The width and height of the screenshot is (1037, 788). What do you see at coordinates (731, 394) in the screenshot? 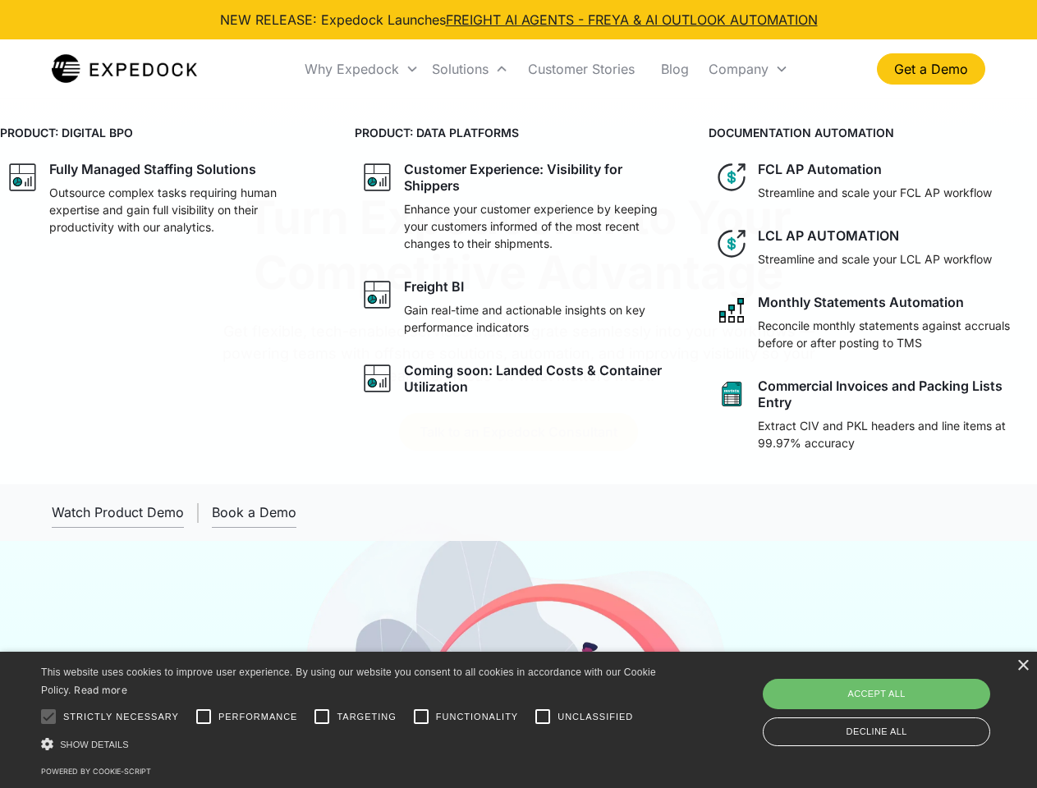
I see `img: sheet icon` at bounding box center [731, 394].